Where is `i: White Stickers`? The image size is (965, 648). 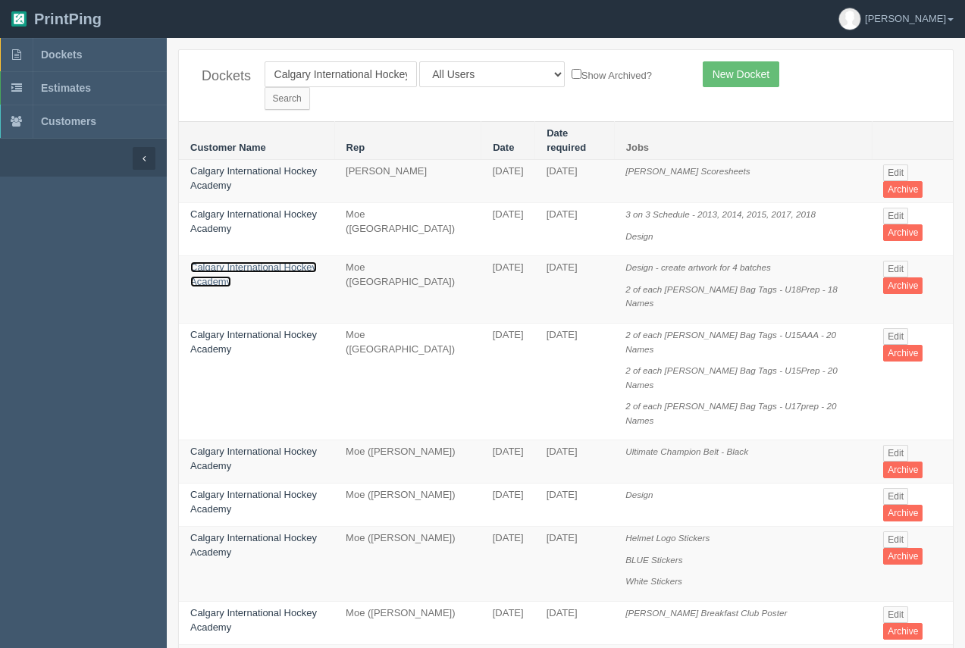
i: White Stickers is located at coordinates (653, 581).